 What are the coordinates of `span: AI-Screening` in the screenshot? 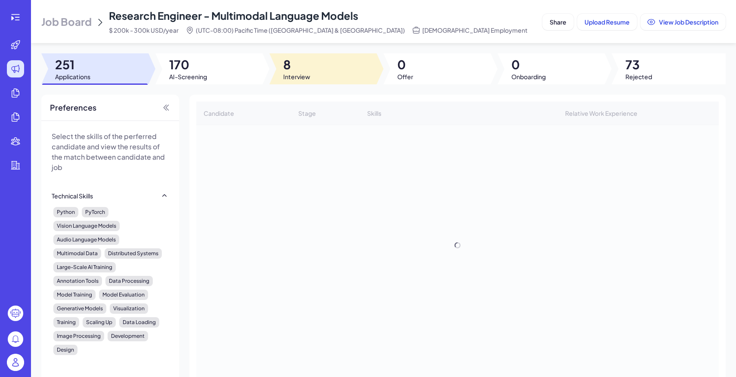 It's located at (188, 77).